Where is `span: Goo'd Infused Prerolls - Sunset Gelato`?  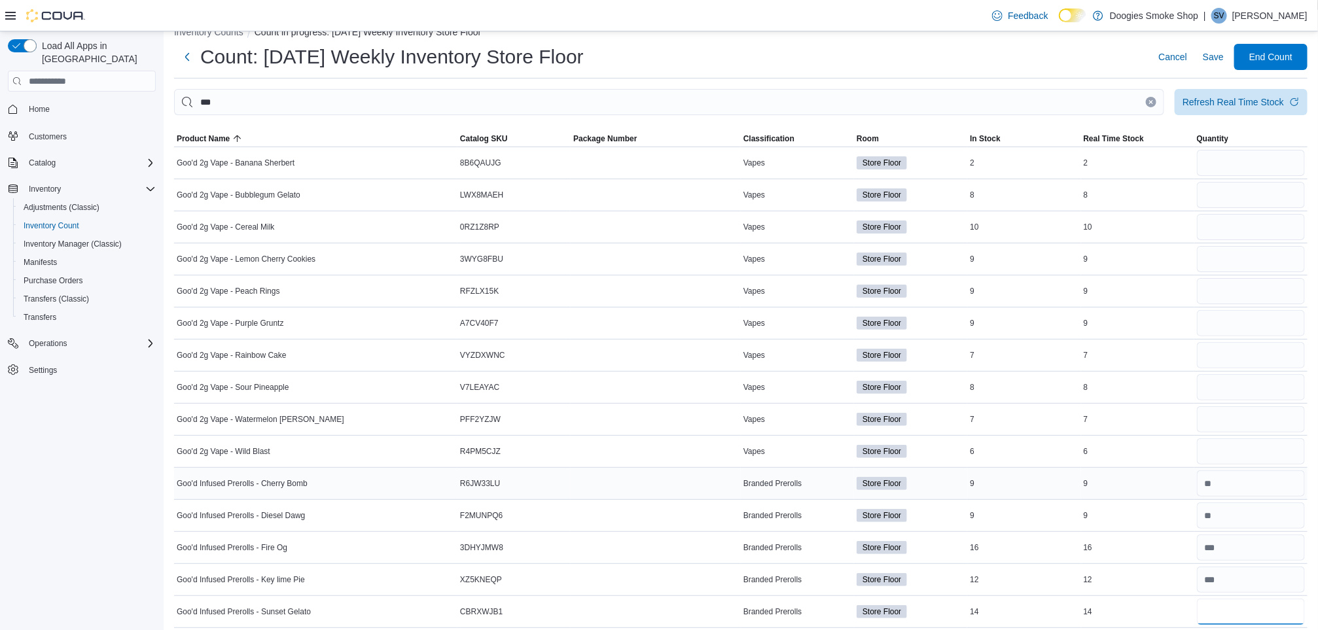
span: Goo'd Infused Prerolls - Sunset Gelato is located at coordinates (243, 612).